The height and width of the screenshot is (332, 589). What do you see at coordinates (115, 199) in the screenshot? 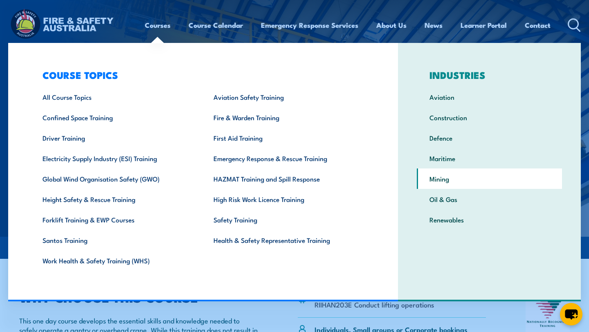
I see `a: Height Safety & Rescue Training` at bounding box center [115, 199].